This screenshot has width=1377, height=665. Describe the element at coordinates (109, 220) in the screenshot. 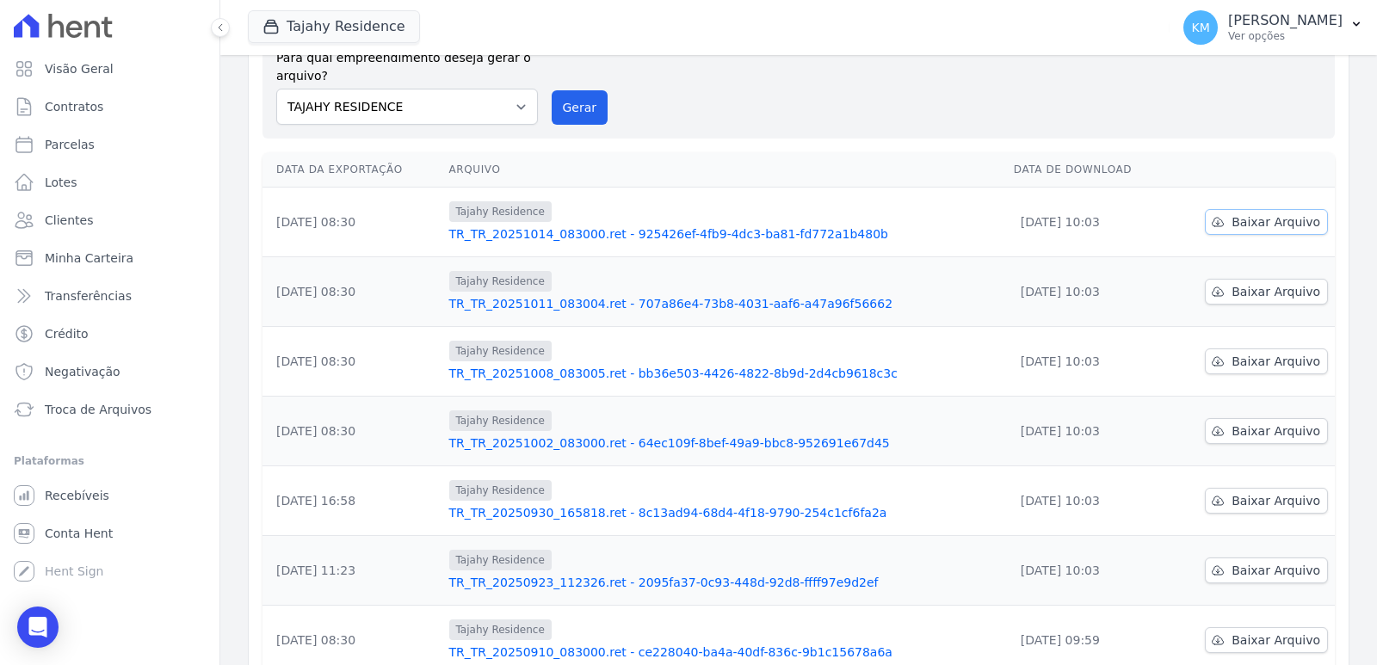

I see `a: Clientes` at that location.